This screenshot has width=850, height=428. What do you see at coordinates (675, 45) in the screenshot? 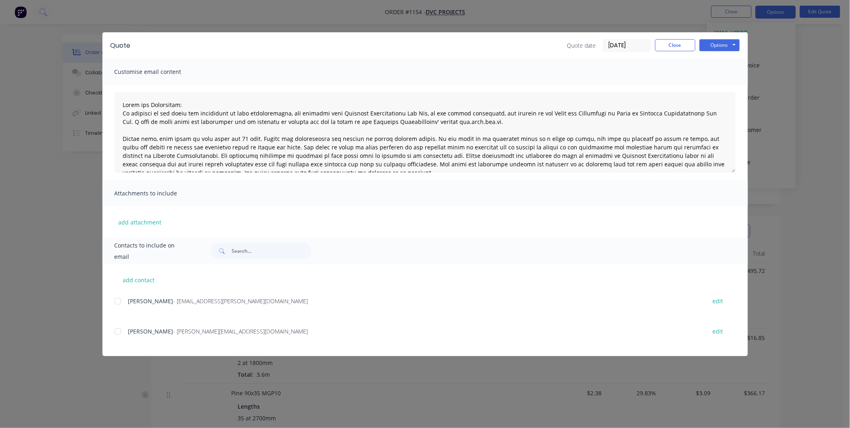
I see `button: Close` at bounding box center [675, 45].